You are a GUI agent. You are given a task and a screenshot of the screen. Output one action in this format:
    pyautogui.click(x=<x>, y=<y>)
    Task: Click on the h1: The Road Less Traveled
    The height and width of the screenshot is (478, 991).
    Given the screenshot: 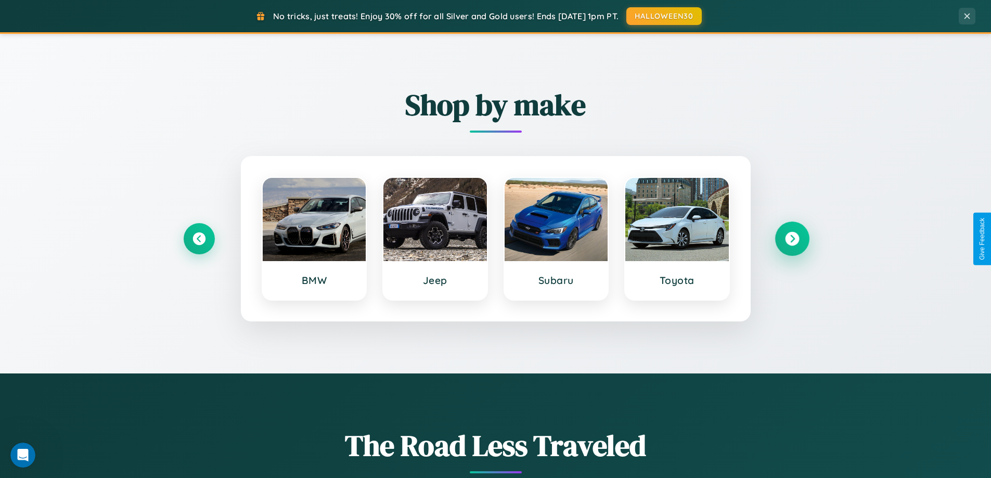 What is the action you would take?
    pyautogui.click(x=496, y=445)
    